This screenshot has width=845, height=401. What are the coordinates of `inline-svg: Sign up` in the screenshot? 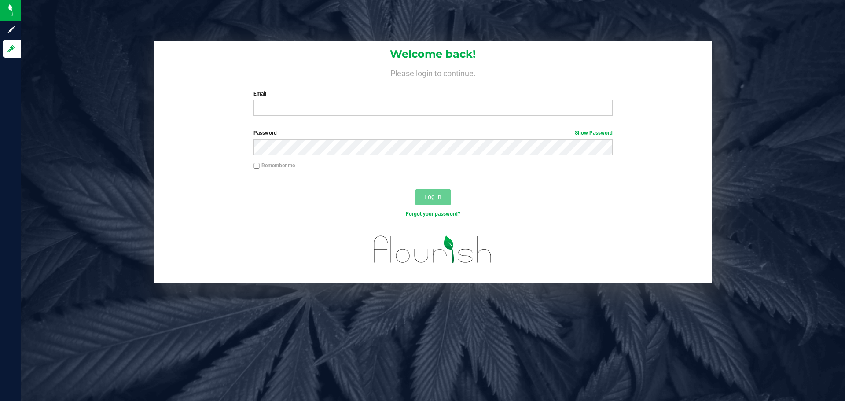 It's located at (11, 30).